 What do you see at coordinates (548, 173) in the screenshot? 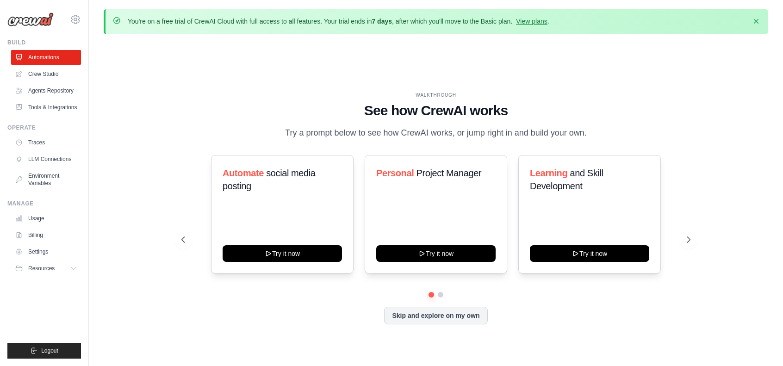
I see `span: Learning` at bounding box center [548, 173].